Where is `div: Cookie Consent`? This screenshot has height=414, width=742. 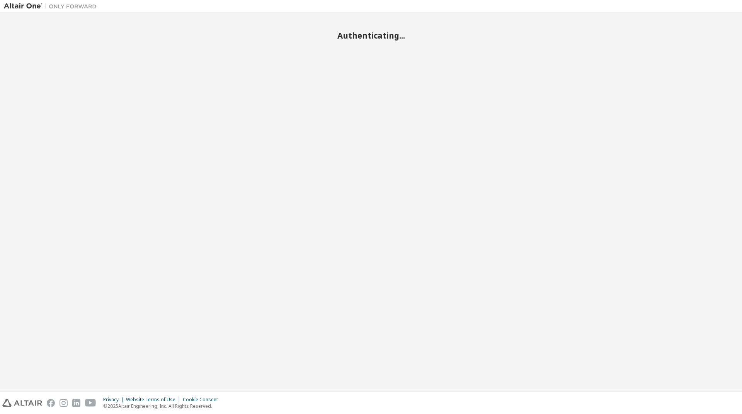 div: Cookie Consent is located at coordinates (202, 400).